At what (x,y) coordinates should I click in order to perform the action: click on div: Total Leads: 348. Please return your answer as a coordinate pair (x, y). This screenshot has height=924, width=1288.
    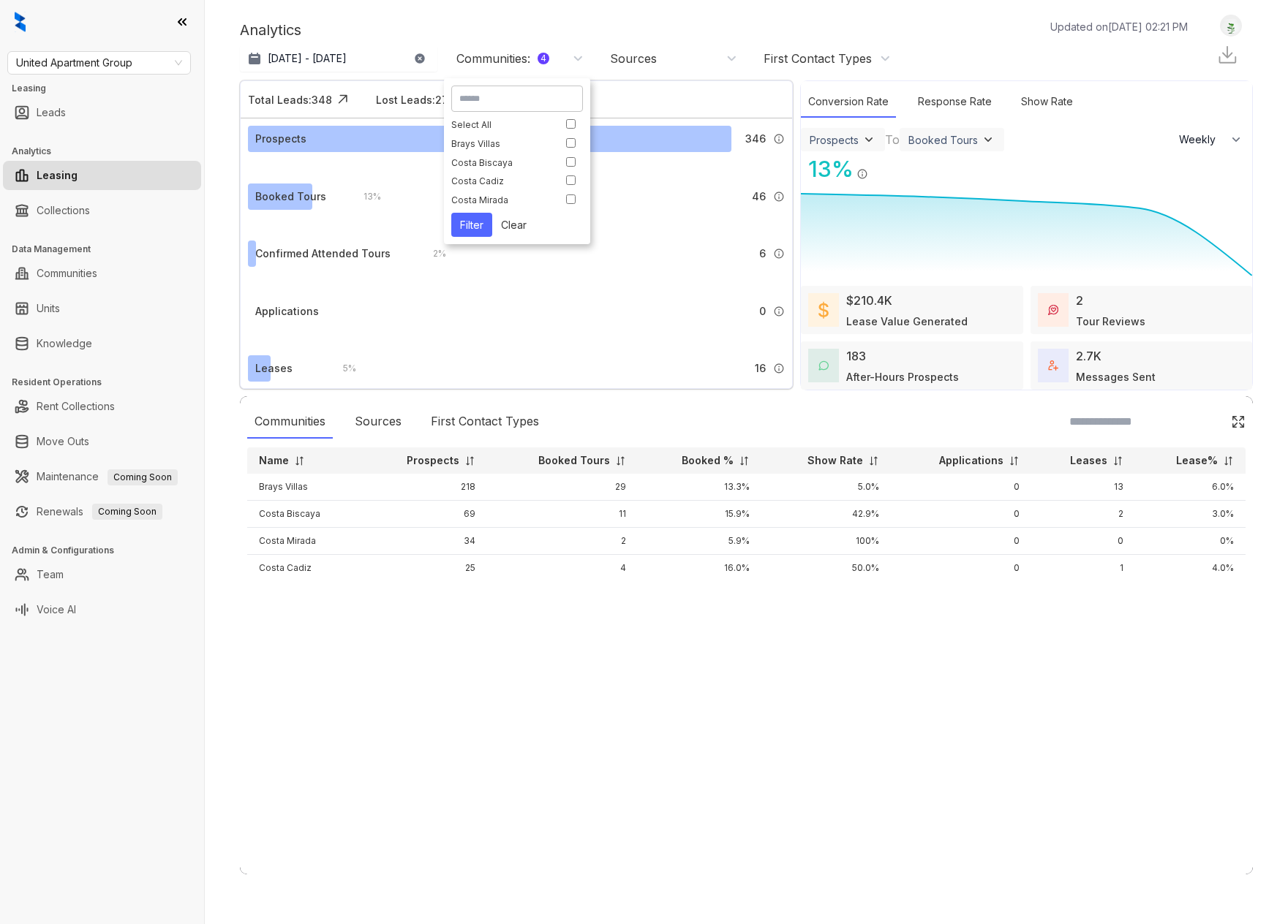
    Looking at the image, I should click on (290, 99).